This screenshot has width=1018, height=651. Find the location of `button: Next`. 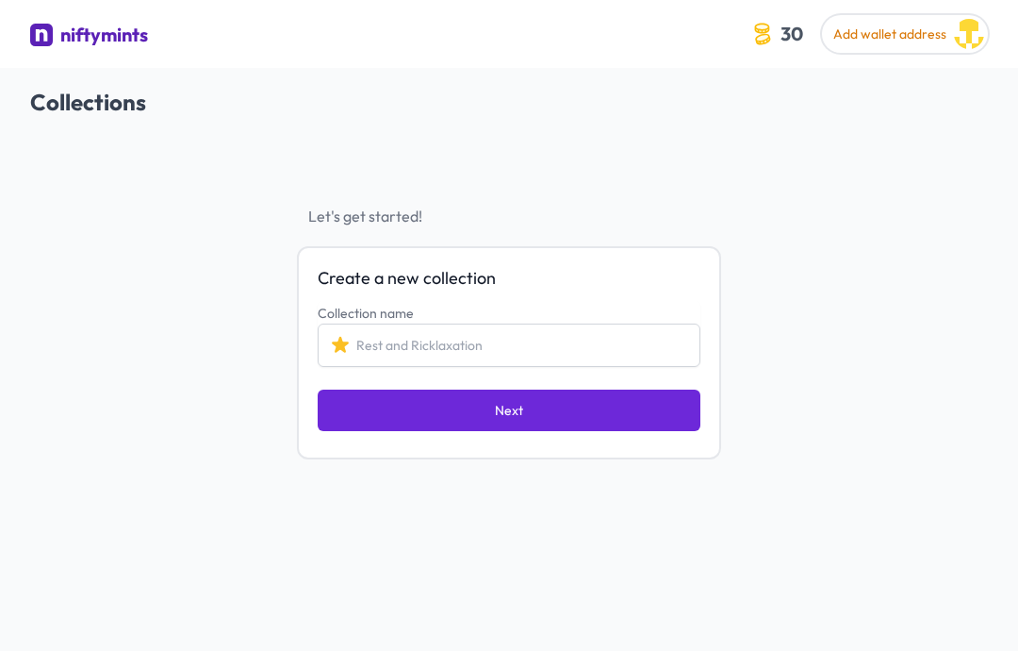

button: Next is located at coordinates (509, 410).